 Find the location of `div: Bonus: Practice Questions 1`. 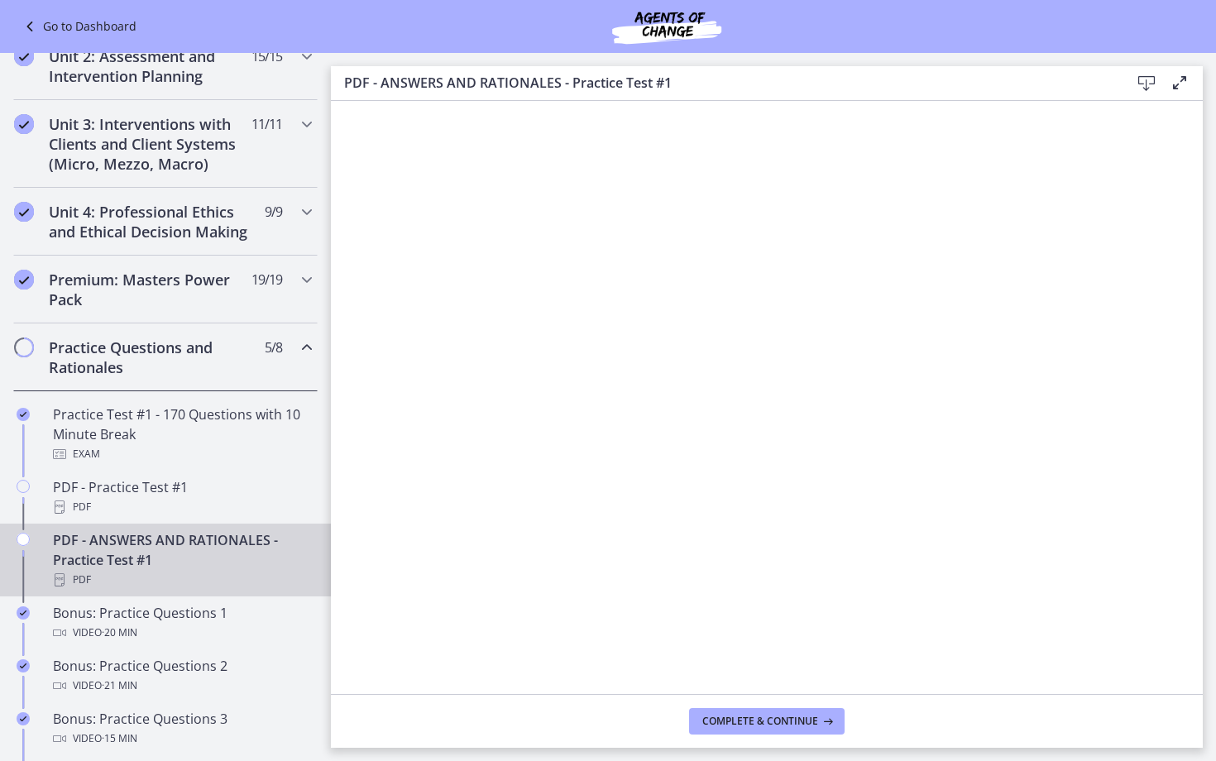

div: Bonus: Practice Questions 1 is located at coordinates (182, 623).